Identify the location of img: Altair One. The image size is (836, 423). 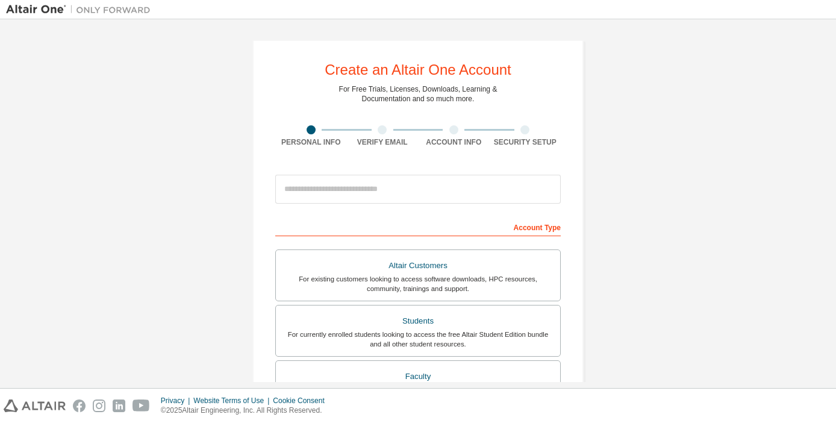
(81, 10).